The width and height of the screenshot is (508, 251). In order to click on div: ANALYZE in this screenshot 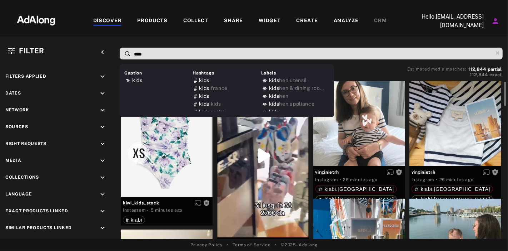, I will do `click(346, 21)`.